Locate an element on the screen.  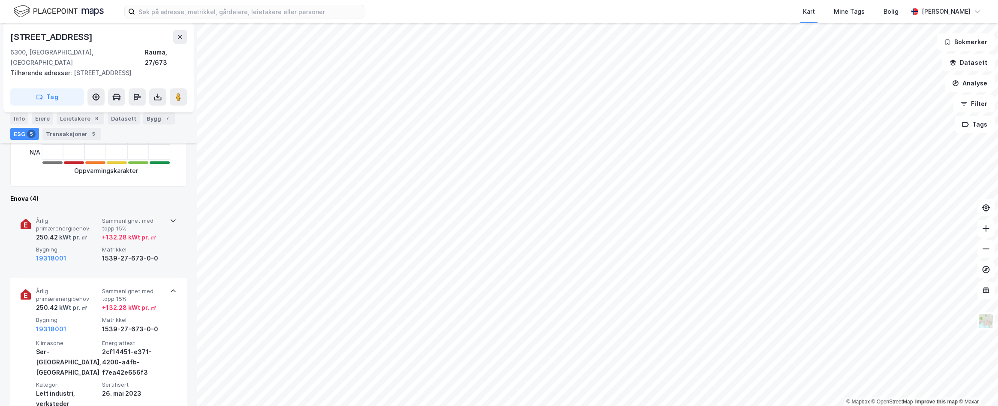
div: Kontrollprogram for chat is located at coordinates (977, 385).